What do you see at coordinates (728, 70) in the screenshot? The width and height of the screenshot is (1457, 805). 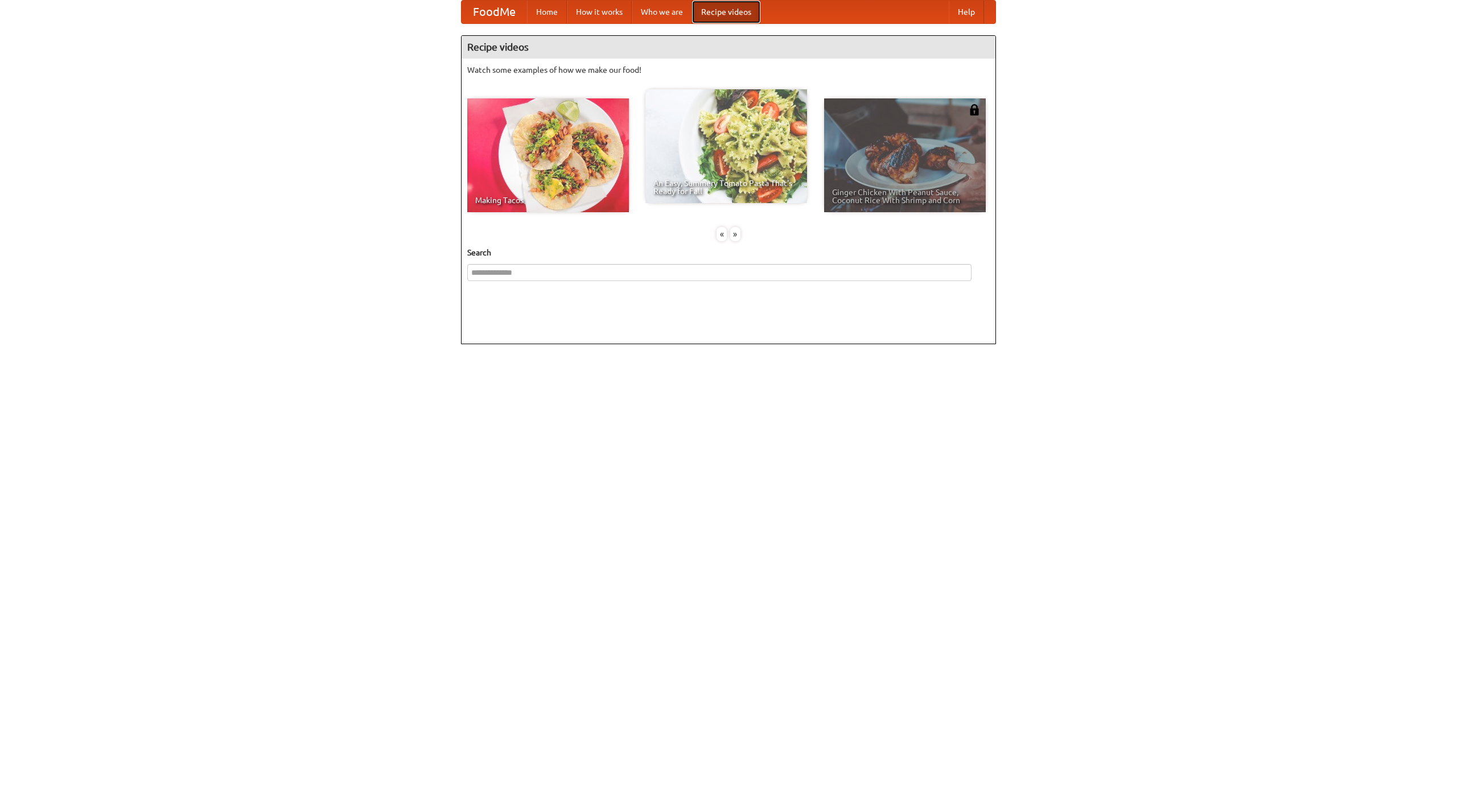 I see `p: Watch some examples of how we make our food!` at bounding box center [728, 70].